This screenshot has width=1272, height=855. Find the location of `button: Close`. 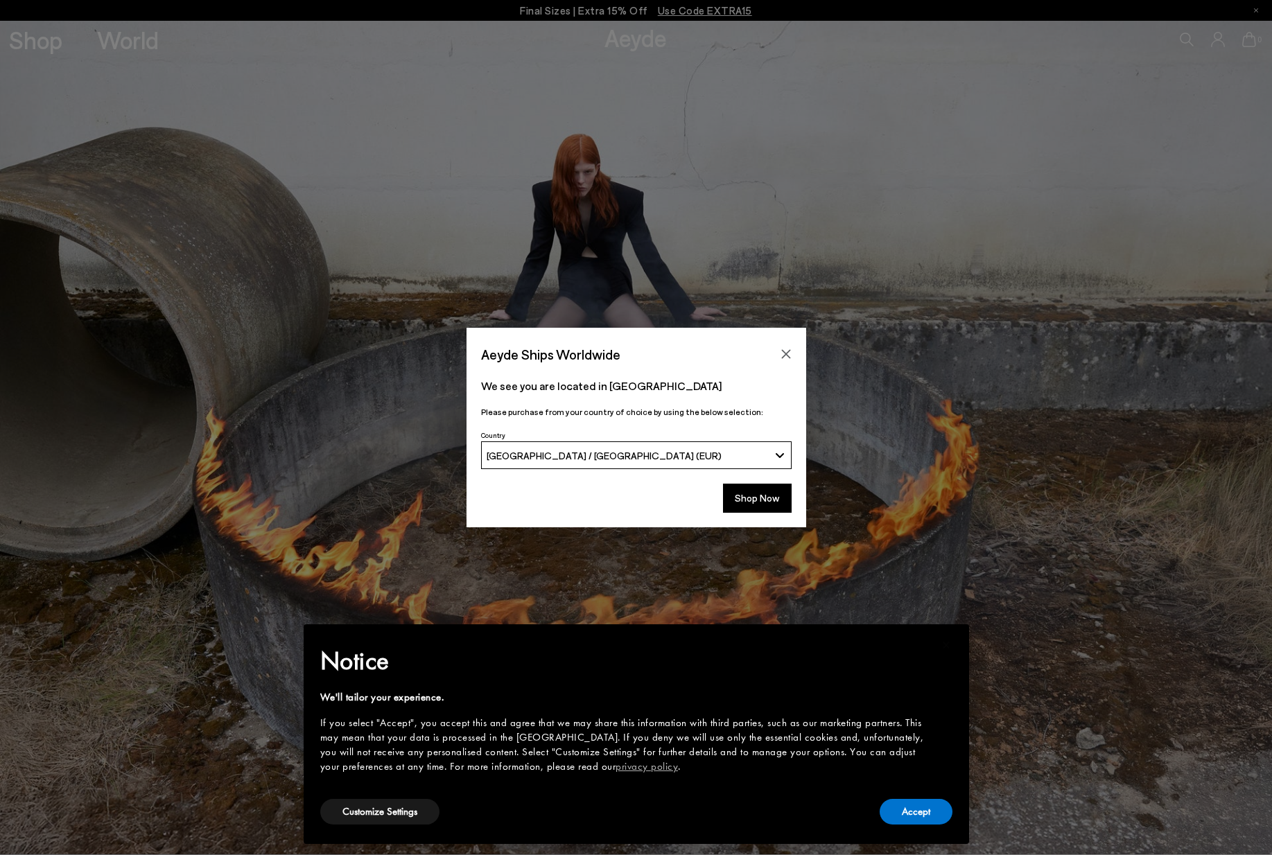

button: Close is located at coordinates (786, 354).